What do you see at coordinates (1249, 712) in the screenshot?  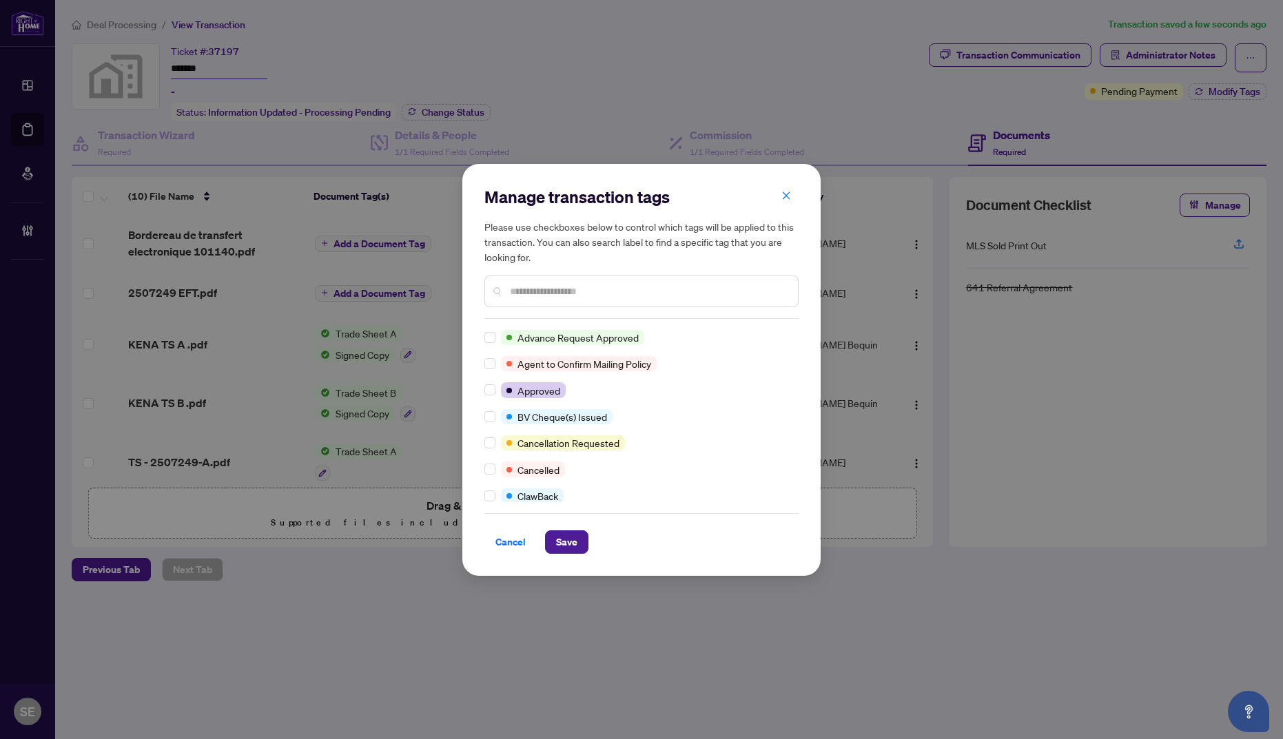 I see `button: Open asap` at bounding box center [1249, 712].